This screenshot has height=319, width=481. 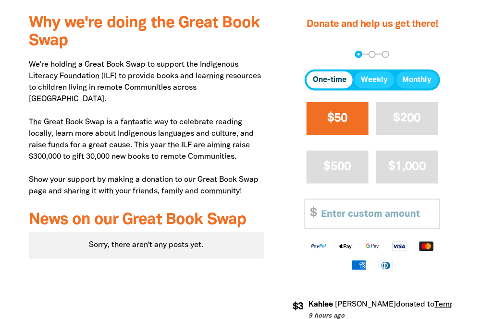 What do you see at coordinates (372, 54) in the screenshot?
I see `button: Navigate to step 2 of 3 to enter your details` at bounding box center [372, 54].